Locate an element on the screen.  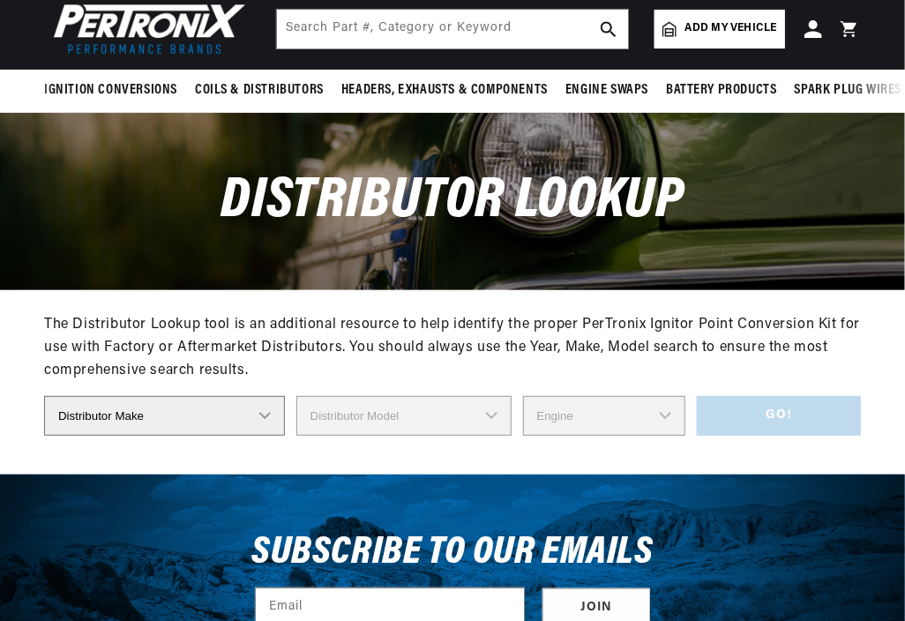
span: Add my vehicle is located at coordinates (731, 28).